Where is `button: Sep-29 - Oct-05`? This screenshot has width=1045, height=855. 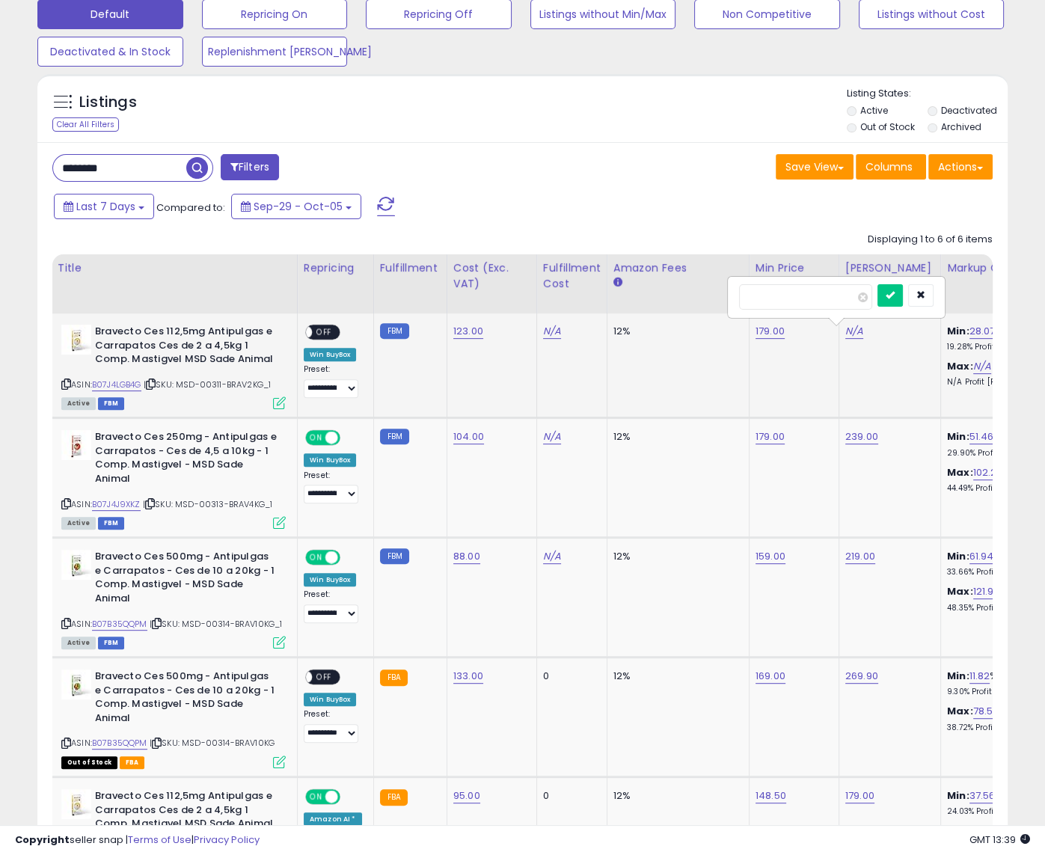
button: Sep-29 - Oct-05 is located at coordinates (296, 206).